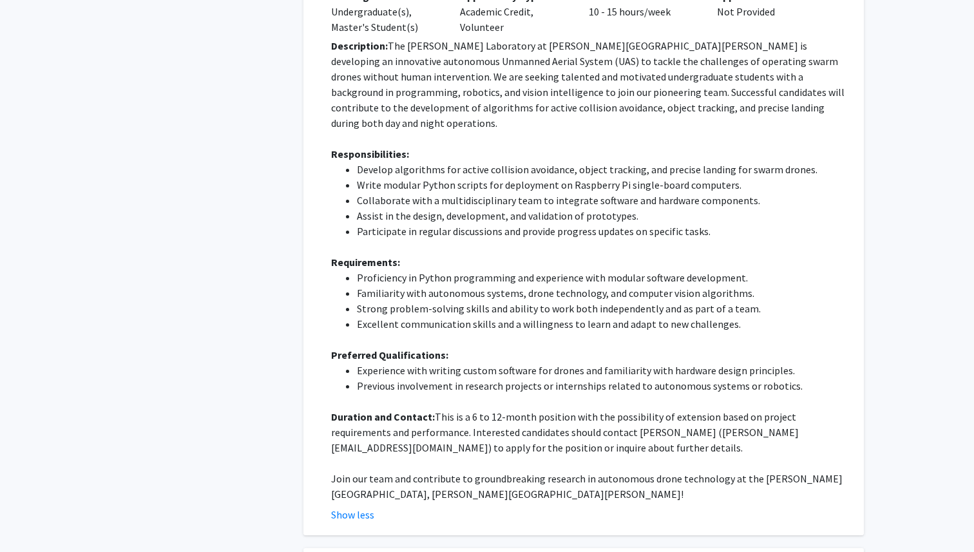 This screenshot has width=974, height=552. I want to click on p: This is a 6 to 12-month position with the possibility of extension based on project requirements ..., so click(588, 432).